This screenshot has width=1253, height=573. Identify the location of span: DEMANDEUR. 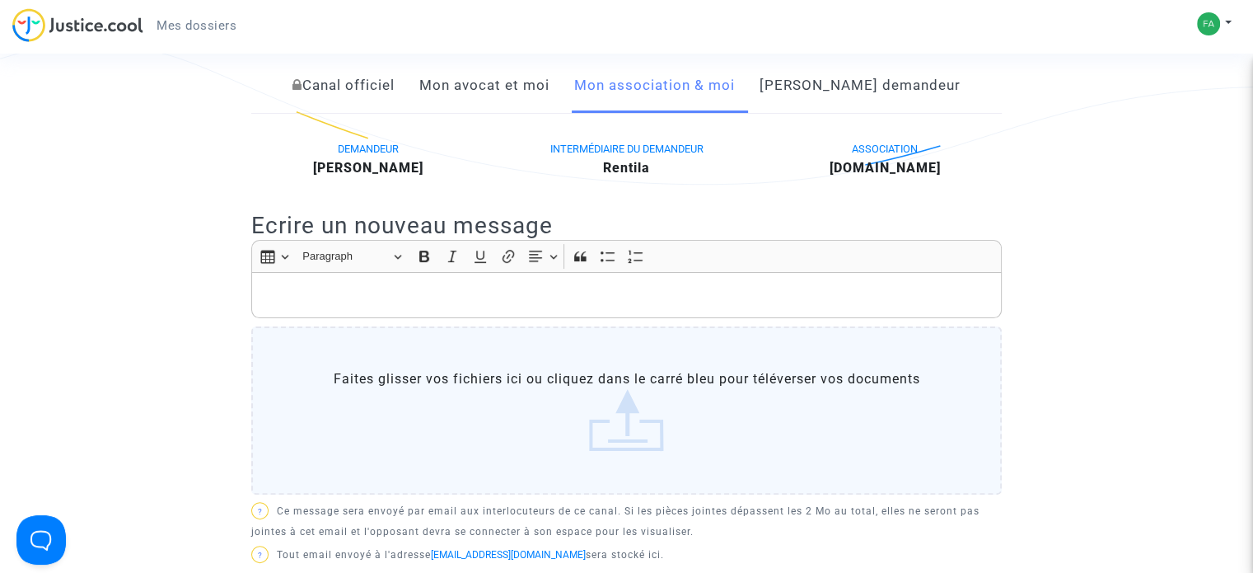
(368, 148).